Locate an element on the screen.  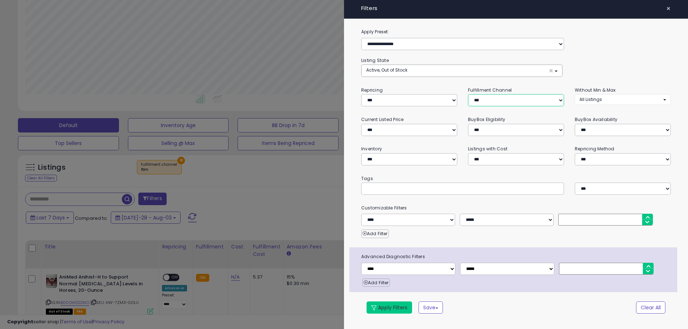
button: Save is located at coordinates (431, 308).